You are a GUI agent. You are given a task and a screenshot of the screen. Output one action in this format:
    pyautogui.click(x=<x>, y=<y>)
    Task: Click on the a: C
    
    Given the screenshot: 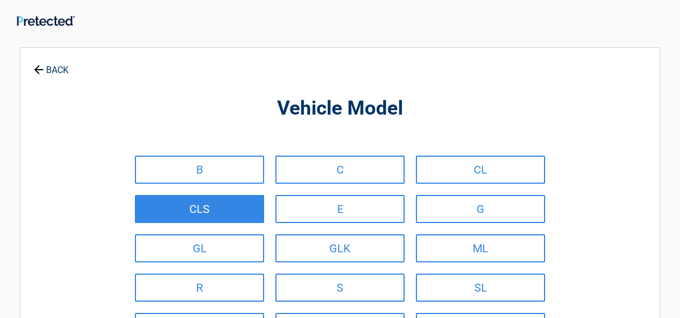 What is the action you would take?
    pyautogui.click(x=340, y=170)
    